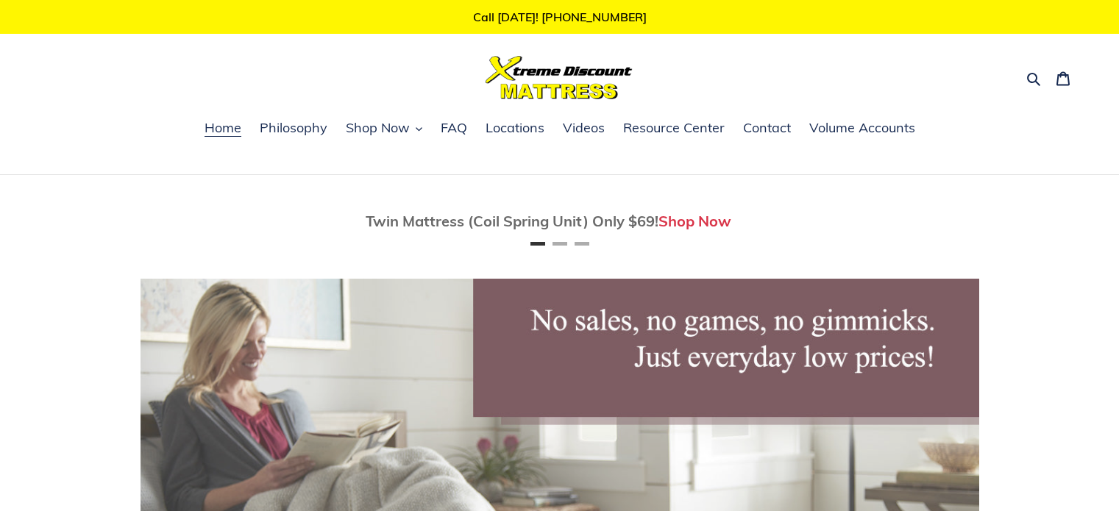 Image resolution: width=1119 pixels, height=511 pixels. What do you see at coordinates (583, 129) in the screenshot?
I see `a: Videos` at bounding box center [583, 129].